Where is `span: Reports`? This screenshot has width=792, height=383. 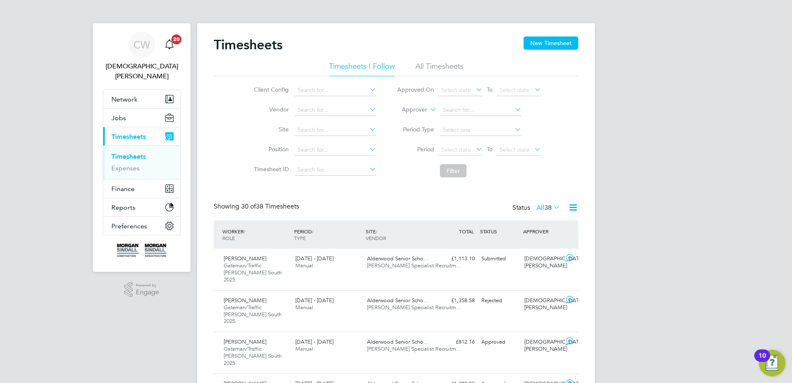
span: Reports is located at coordinates (123, 207).